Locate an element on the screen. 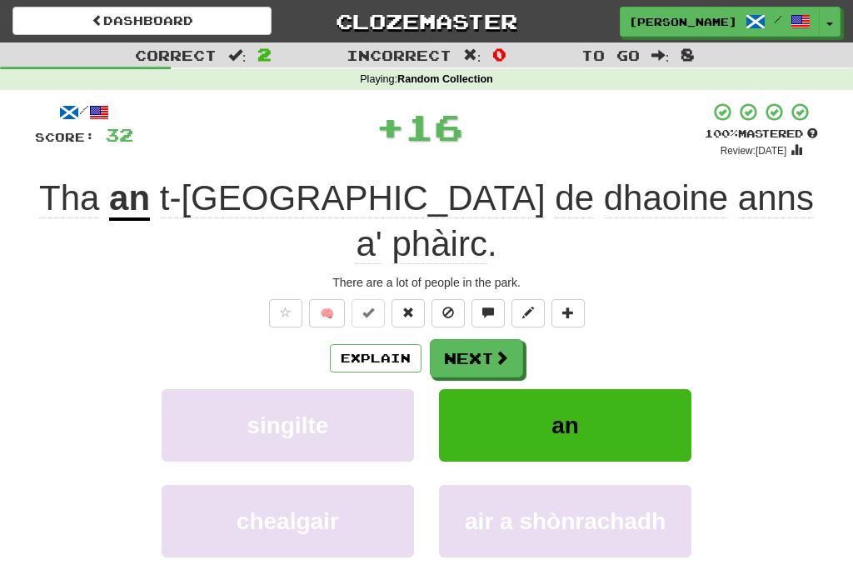 The height and width of the screenshot is (575, 853). span: Correct is located at coordinates (176, 55).